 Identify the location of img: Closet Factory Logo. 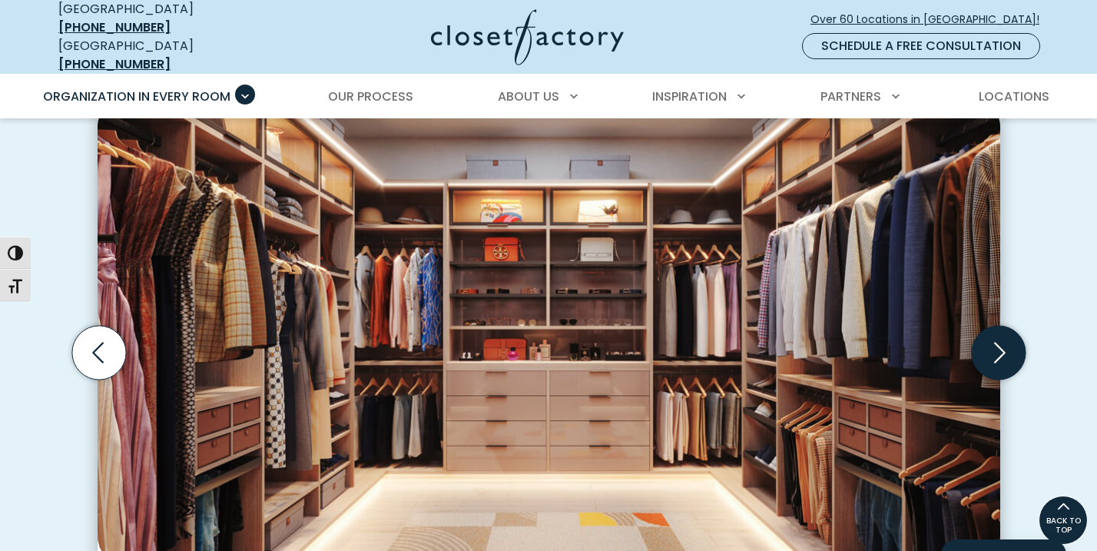
(527, 37).